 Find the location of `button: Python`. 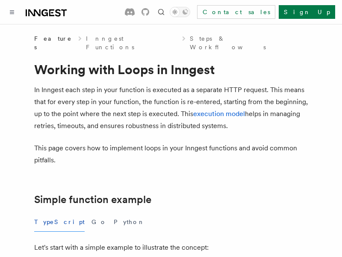

button: Python is located at coordinates (129, 222).